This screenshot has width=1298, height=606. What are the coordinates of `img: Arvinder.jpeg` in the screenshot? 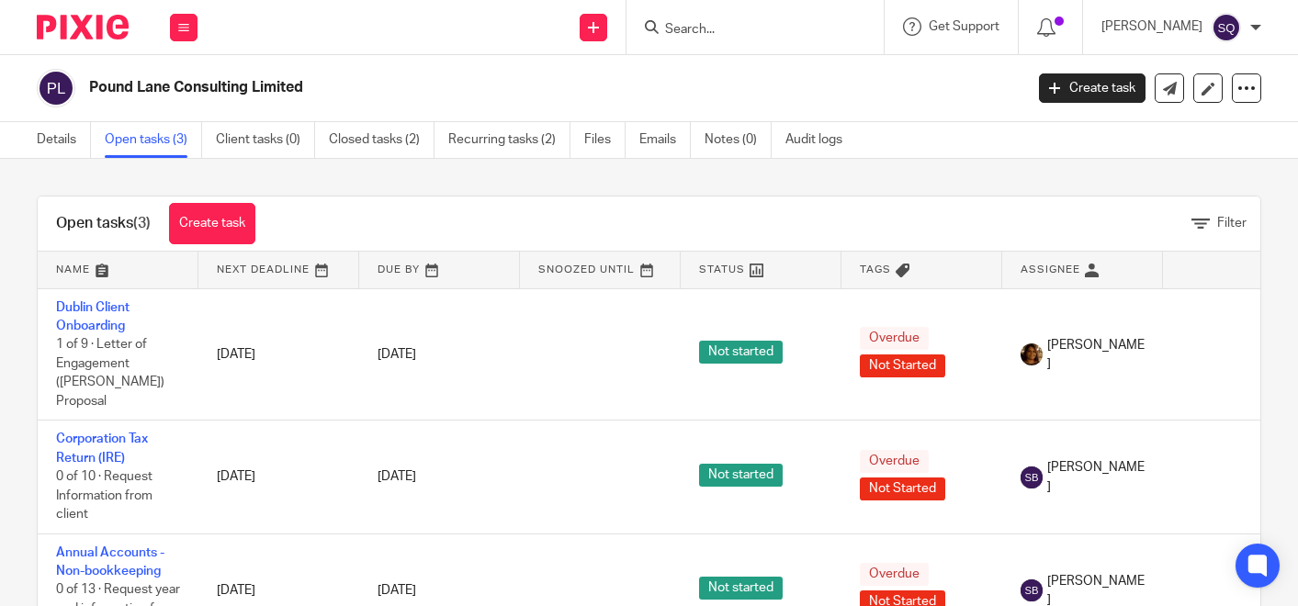 It's located at (1032, 355).